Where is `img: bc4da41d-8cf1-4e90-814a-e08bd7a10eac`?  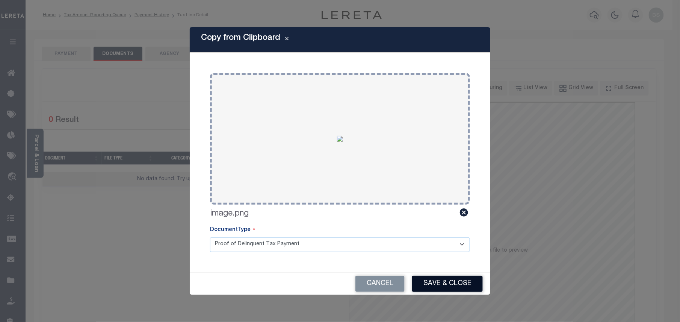 img: bc4da41d-8cf1-4e90-814a-e08bd7a10eac is located at coordinates (340, 139).